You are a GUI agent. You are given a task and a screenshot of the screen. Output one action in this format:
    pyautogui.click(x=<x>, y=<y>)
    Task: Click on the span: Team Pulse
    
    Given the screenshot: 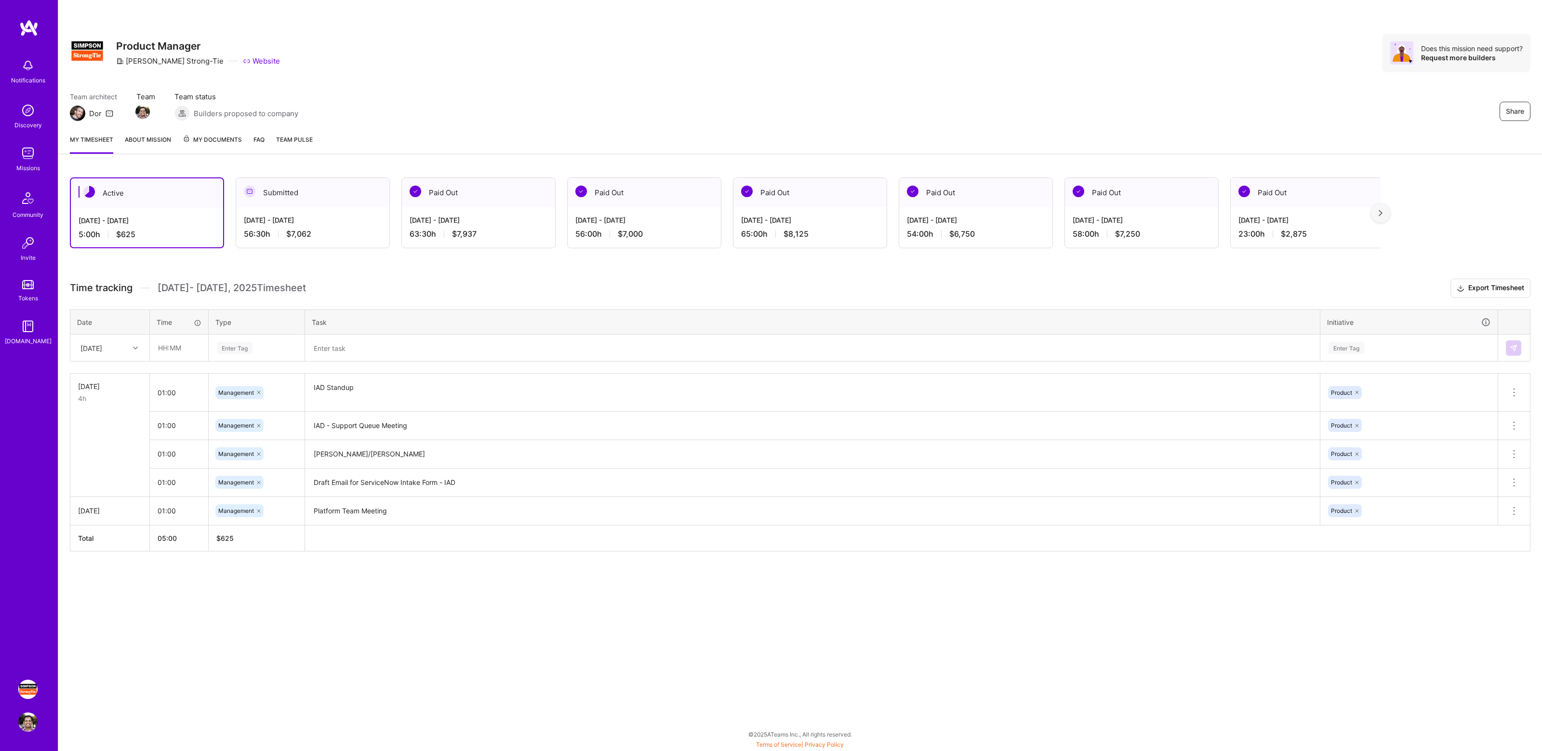 What is the action you would take?
    pyautogui.click(x=294, y=139)
    